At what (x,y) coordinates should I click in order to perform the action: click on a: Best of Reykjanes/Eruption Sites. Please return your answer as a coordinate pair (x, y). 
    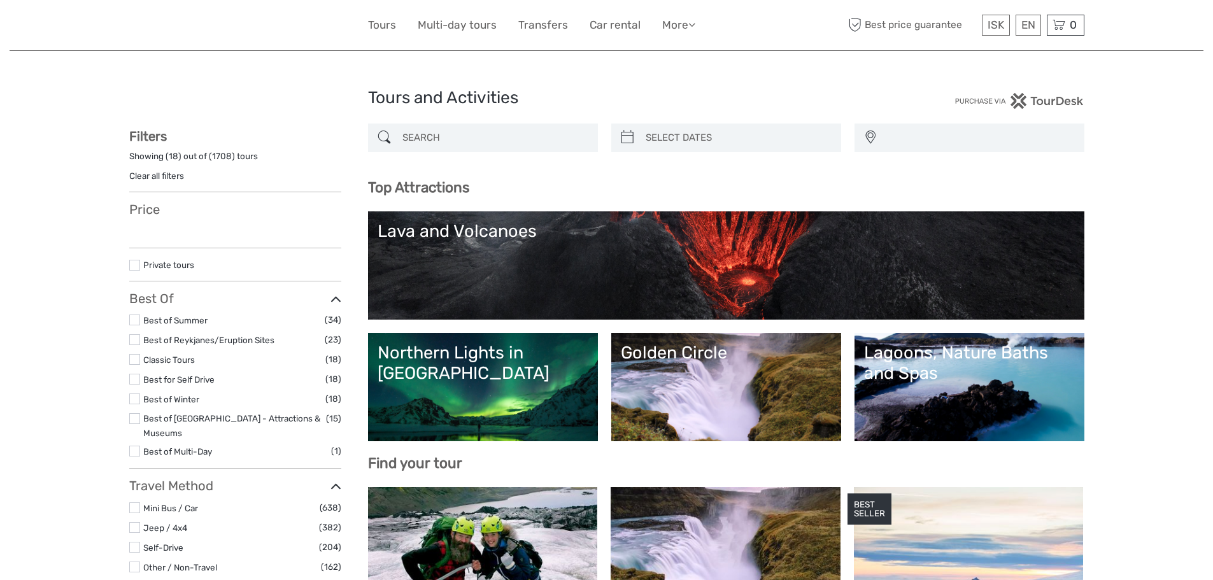
    Looking at the image, I should click on (209, 340).